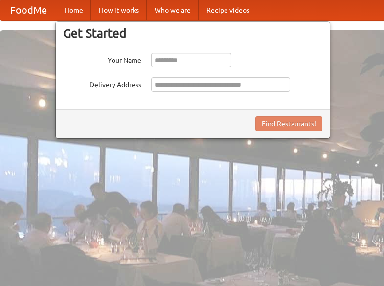  Describe the element at coordinates (102, 59) in the screenshot. I see `label: Your Name` at that location.